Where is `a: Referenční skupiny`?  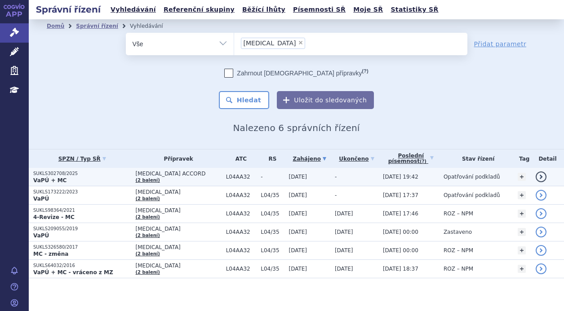 a: Referenční skupiny is located at coordinates (199, 9).